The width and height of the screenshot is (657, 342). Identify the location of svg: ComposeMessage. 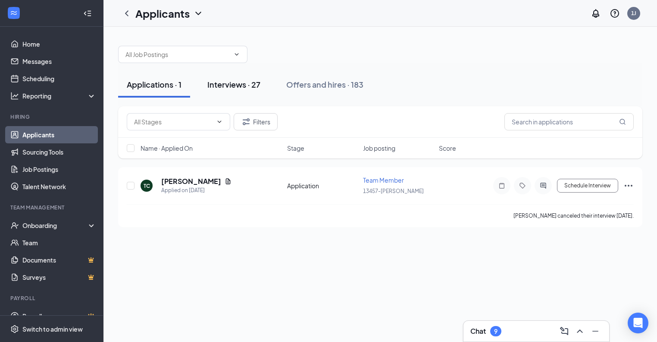
(565, 331).